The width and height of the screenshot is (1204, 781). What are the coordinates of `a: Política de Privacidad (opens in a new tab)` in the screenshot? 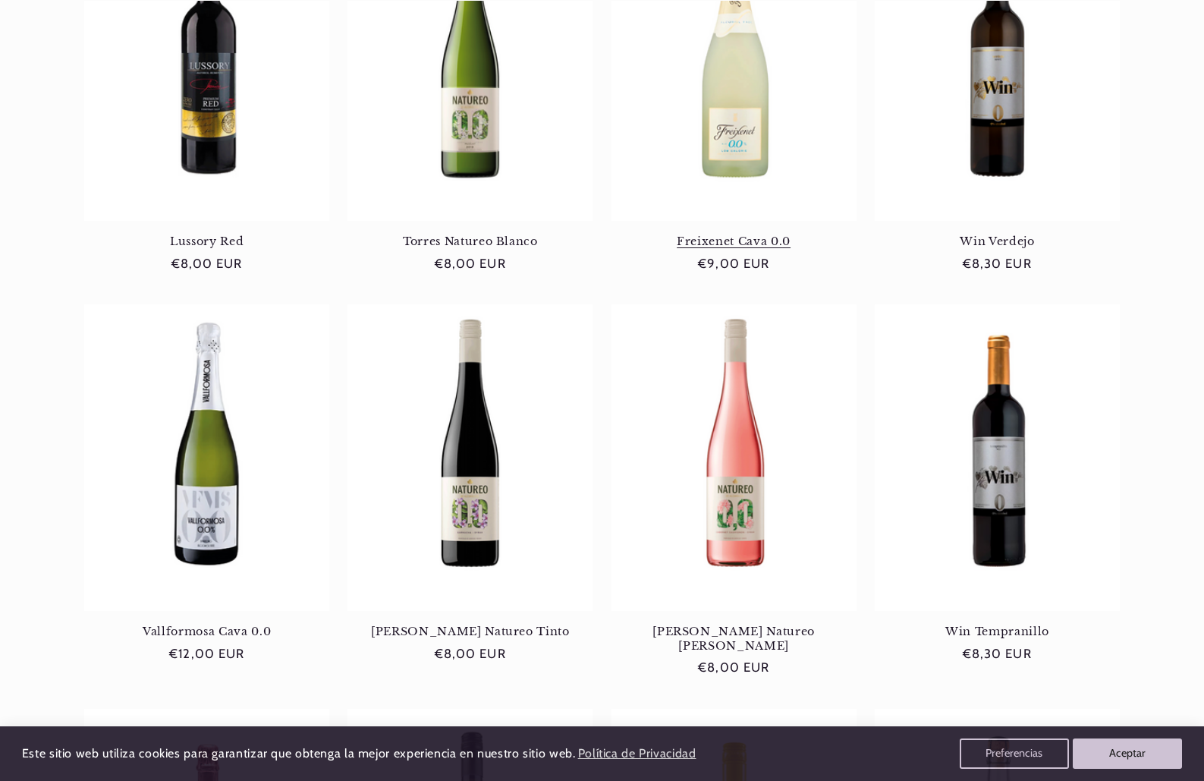 It's located at (636, 753).